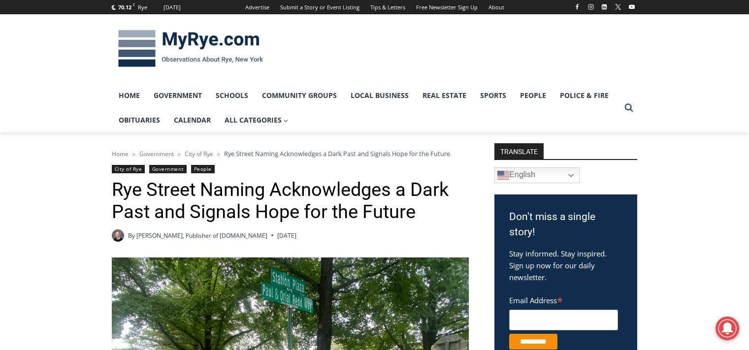 Image resolution: width=749 pixels, height=350 pixels. Describe the element at coordinates (139, 120) in the screenshot. I see `a: Obituaries` at that location.